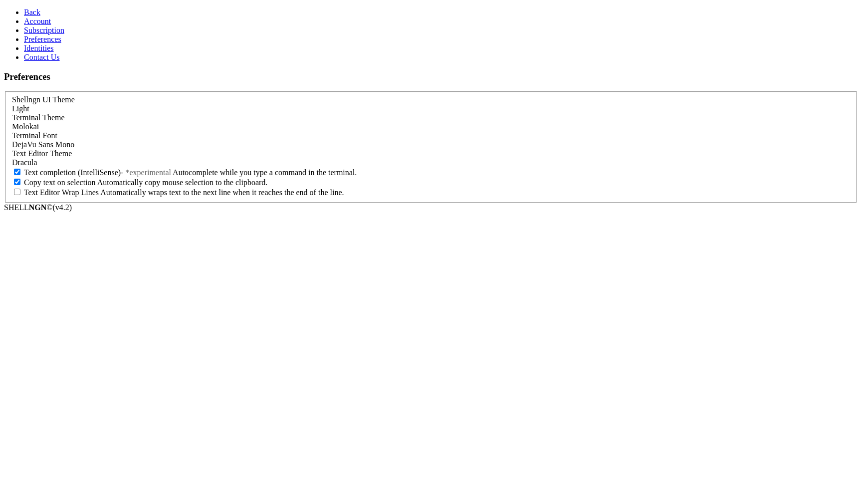 This screenshot has height=495, width=862. I want to click on span: Molokai, so click(25, 126).